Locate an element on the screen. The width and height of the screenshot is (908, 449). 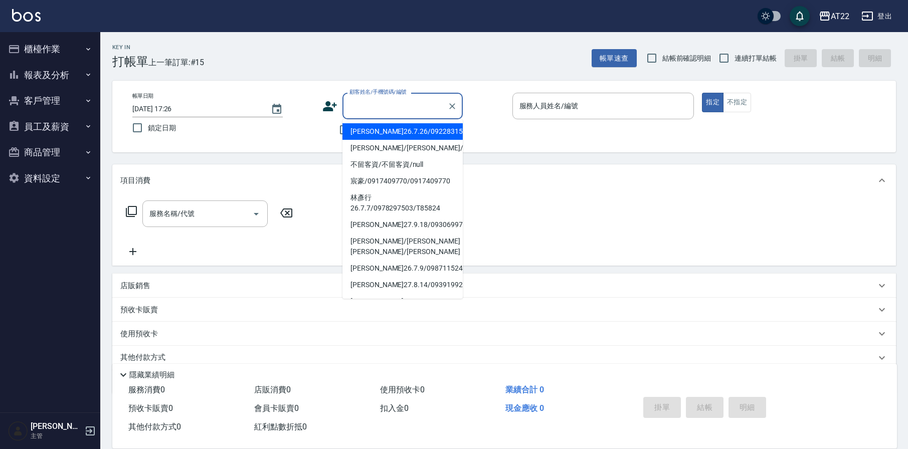
span: 預收卡販賣 0 is located at coordinates (150, 408).